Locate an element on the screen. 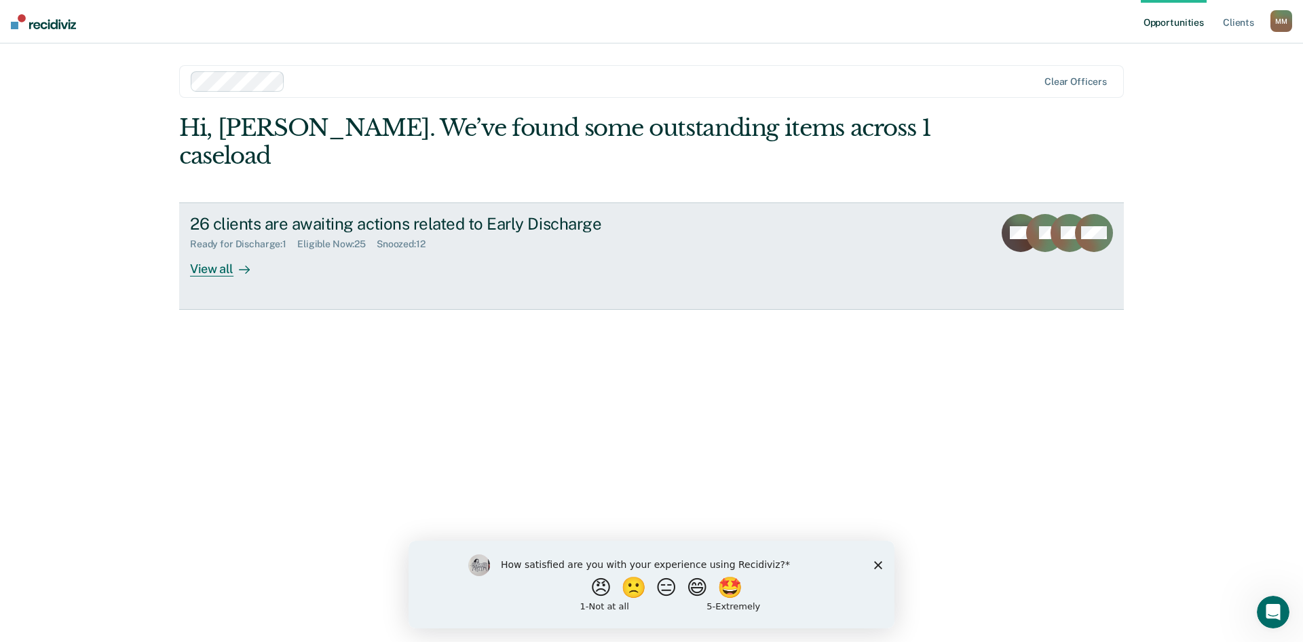 Image resolution: width=1303 pixels, height=642 pixels. div: M M is located at coordinates (1282, 21).